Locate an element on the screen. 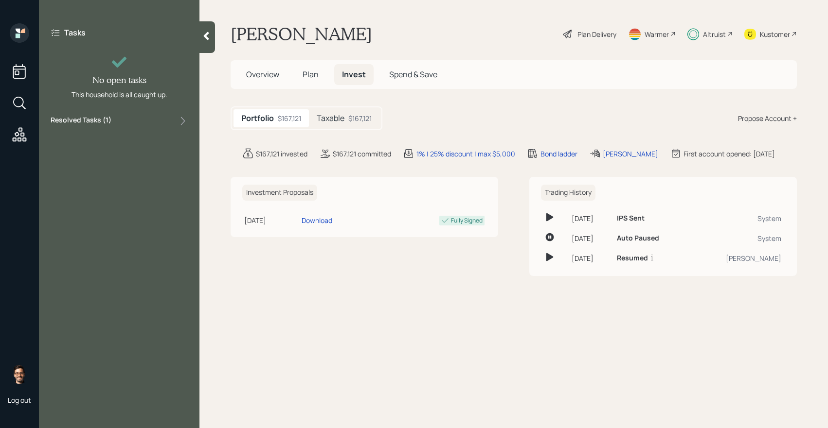  span: Spend & Save is located at coordinates (413, 74).